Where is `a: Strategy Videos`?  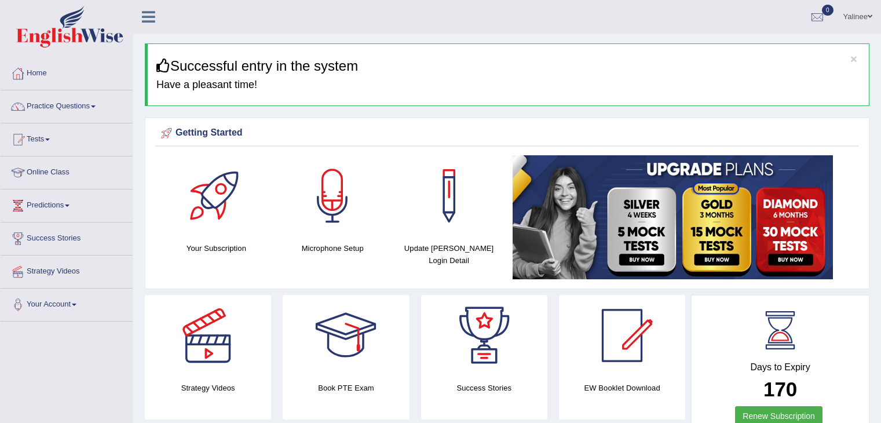
a: Strategy Videos is located at coordinates (67, 270).